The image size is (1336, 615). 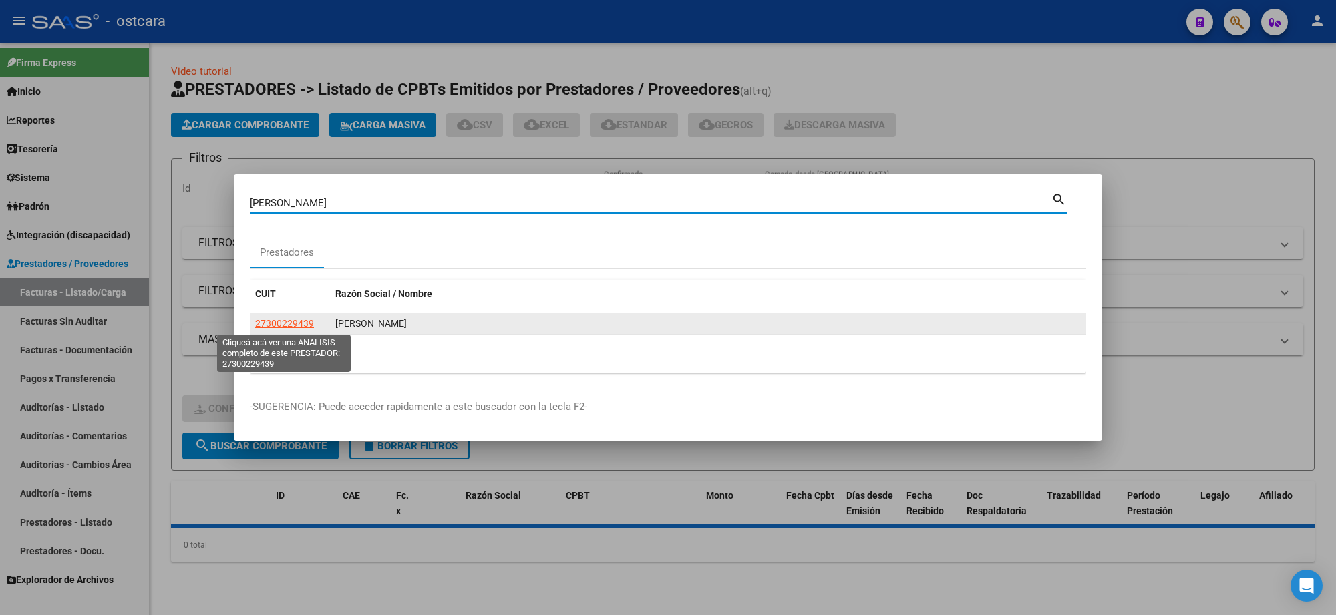 What do you see at coordinates (287, 252) in the screenshot?
I see `div: Prestadores` at bounding box center [287, 252].